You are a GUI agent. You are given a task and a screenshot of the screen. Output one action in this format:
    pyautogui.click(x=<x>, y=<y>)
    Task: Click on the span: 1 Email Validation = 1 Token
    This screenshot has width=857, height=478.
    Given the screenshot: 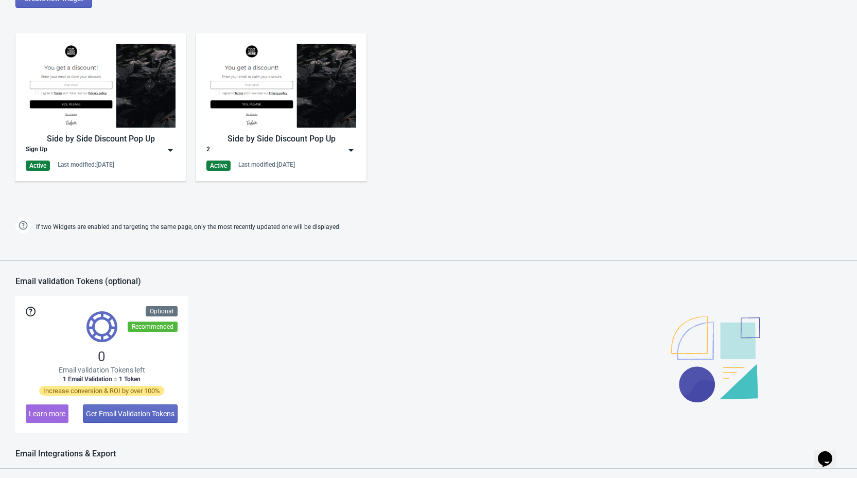 What is the action you would take?
    pyautogui.click(x=101, y=379)
    